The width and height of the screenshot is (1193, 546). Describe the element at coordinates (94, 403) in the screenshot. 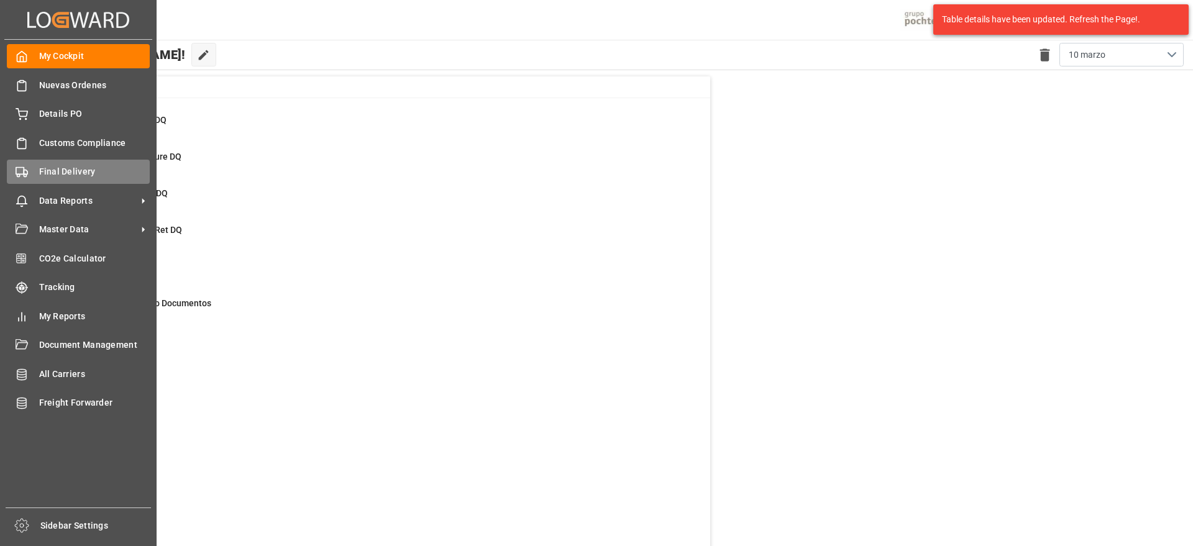

I see `span: Freight Forwarder` at that location.